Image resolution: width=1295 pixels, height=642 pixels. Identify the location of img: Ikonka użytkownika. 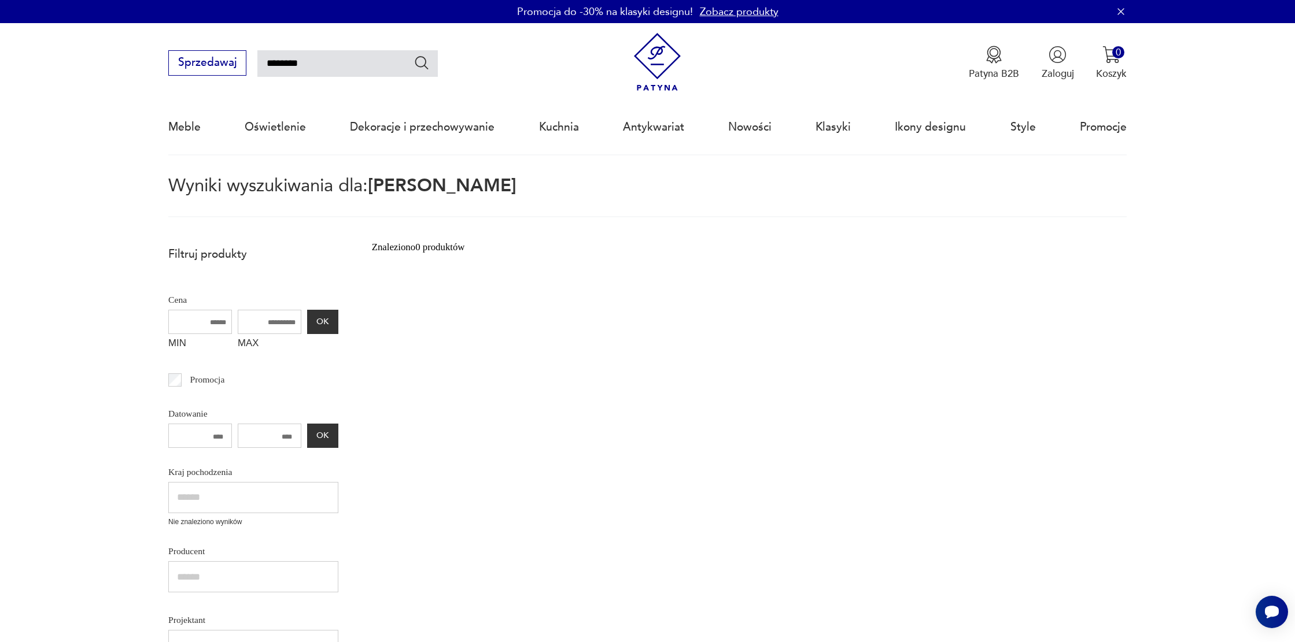
(1057, 54).